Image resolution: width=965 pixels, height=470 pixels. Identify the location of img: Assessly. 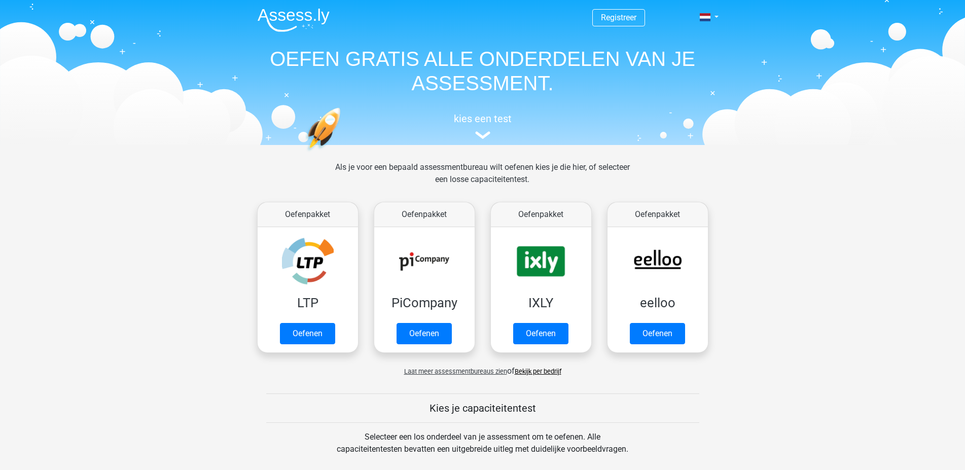
(294, 20).